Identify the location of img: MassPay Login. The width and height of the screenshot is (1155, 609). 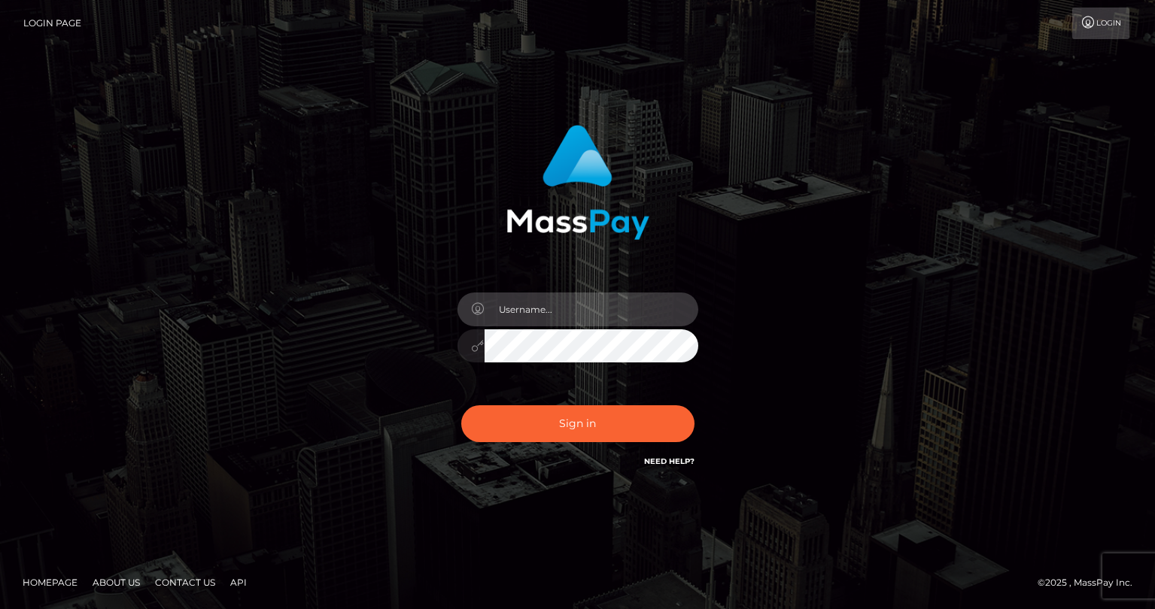
(578, 182).